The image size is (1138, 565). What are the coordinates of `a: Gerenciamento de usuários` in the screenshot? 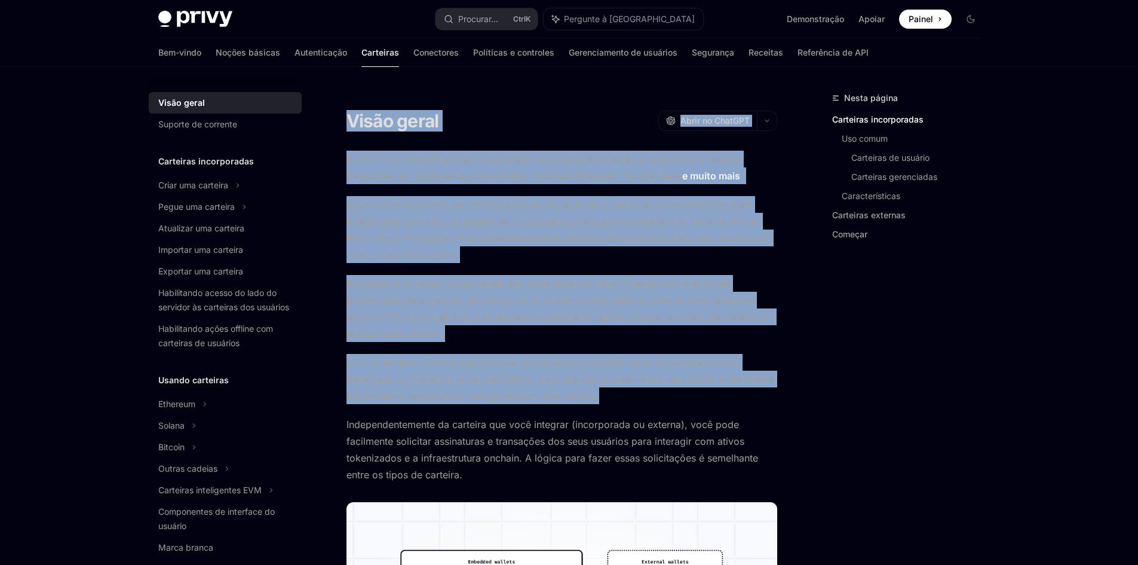 It's located at (623, 53).